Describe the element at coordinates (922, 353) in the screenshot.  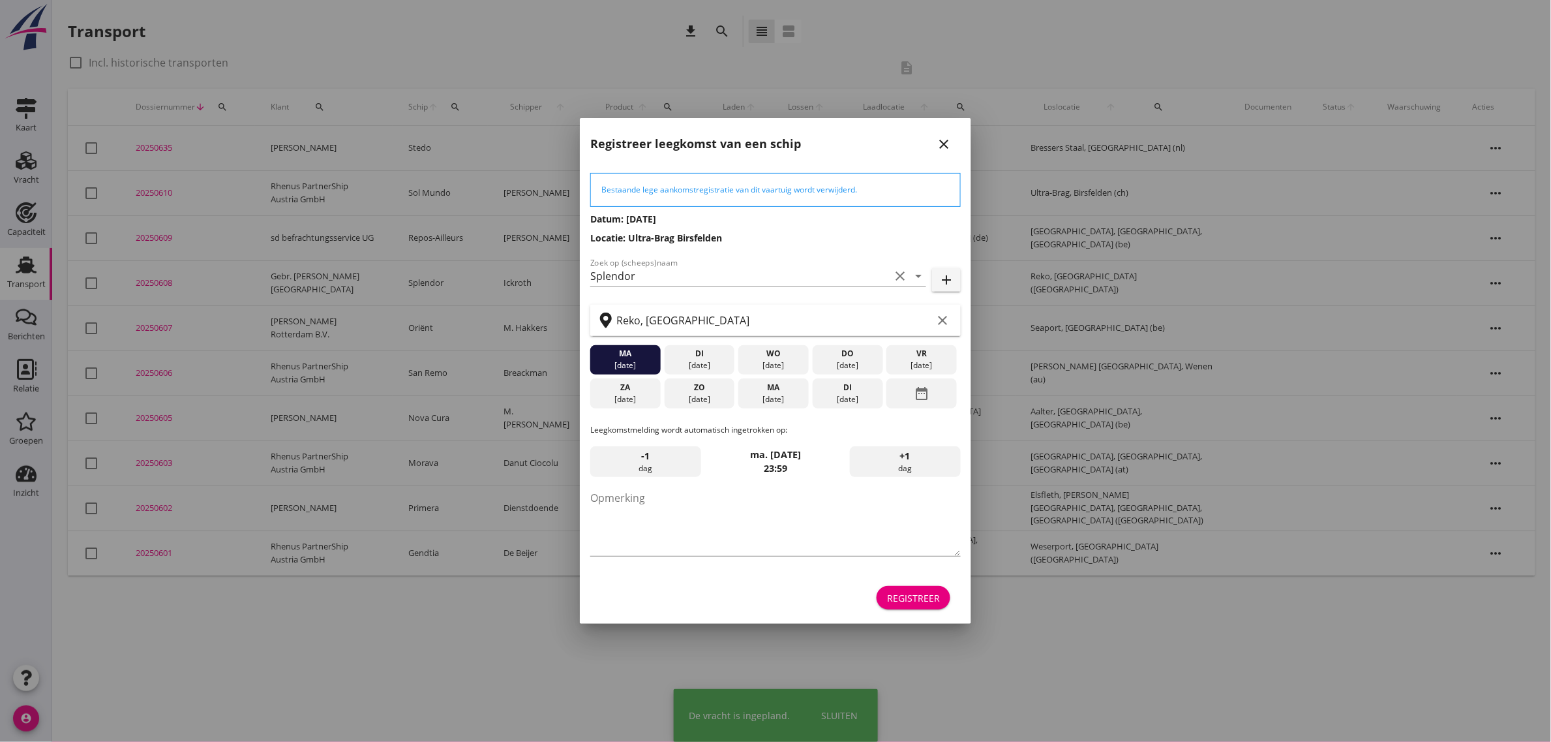
I see `div: vr` at that location.